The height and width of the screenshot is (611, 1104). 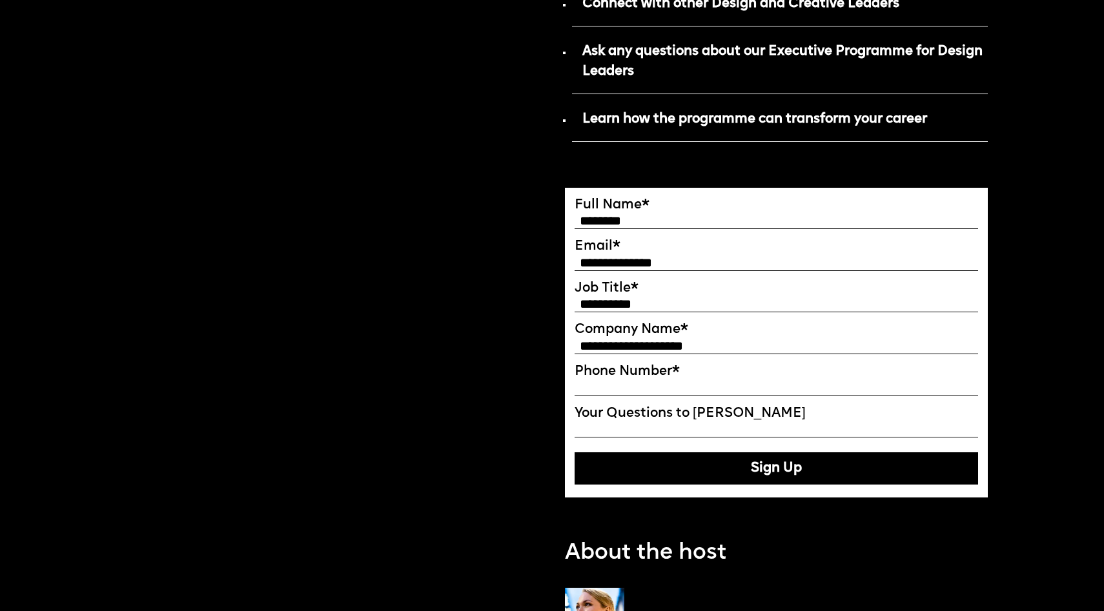 I want to click on strong: Learn how the programme can transform your career, so click(x=755, y=119).